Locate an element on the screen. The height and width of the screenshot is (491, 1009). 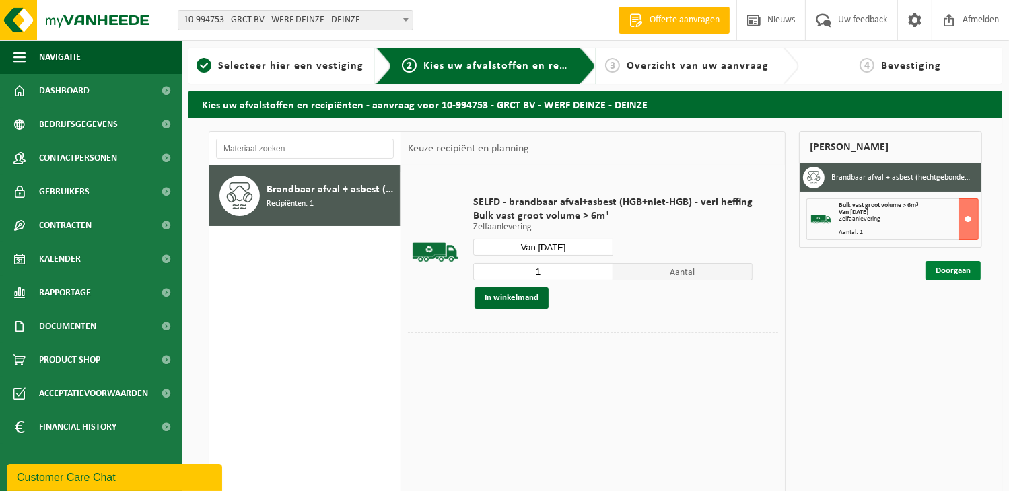
div: Aantal: 1 is located at coordinates (908, 233).